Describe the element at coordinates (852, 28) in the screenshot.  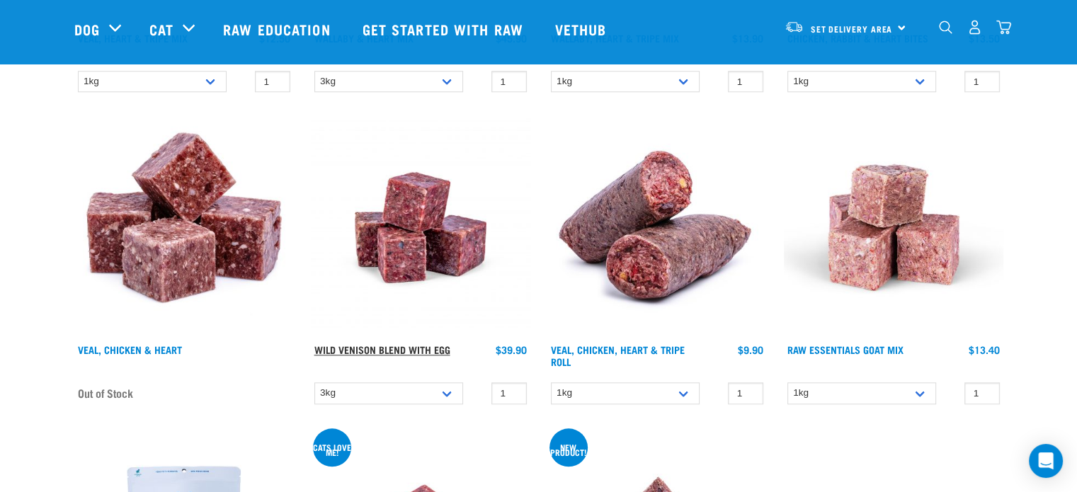
I see `span: Set Delivery Area` at that location.